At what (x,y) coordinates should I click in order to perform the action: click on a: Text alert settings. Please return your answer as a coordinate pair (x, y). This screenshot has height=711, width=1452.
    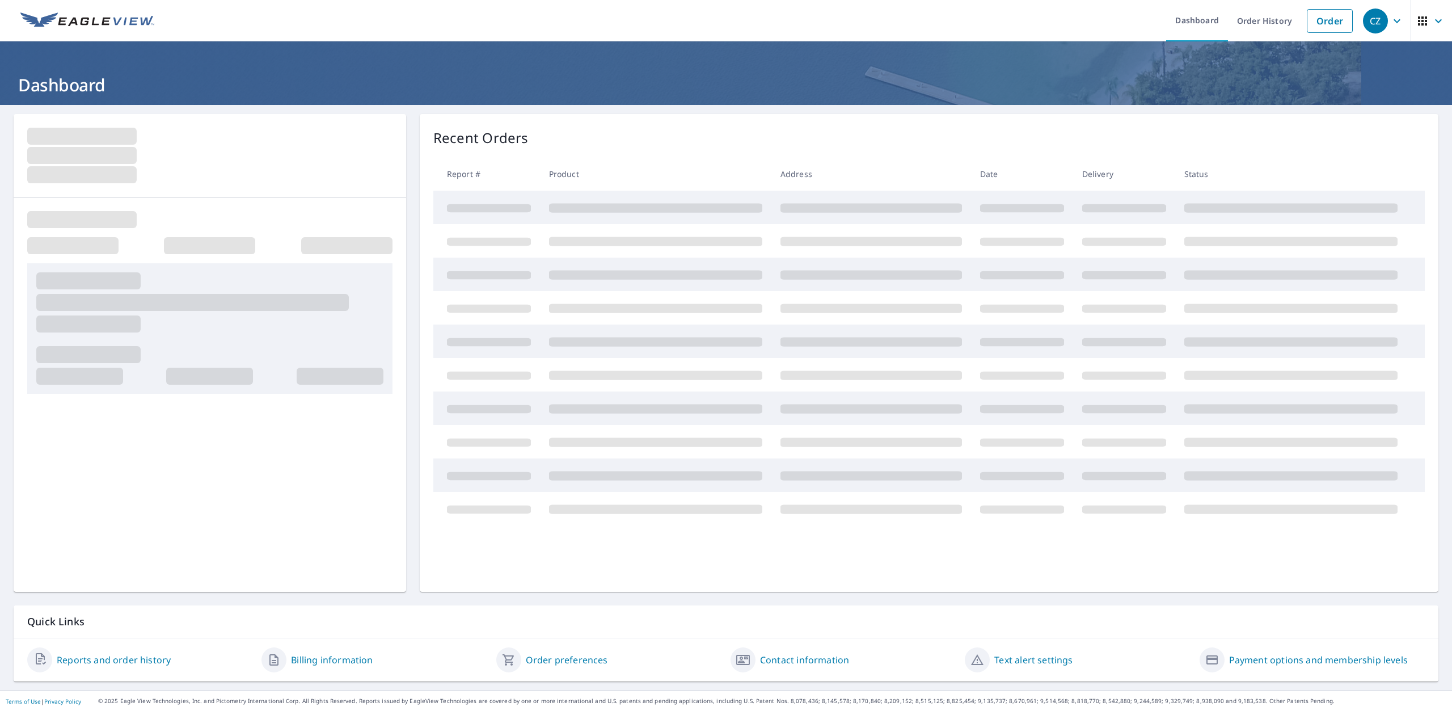
    Looking at the image, I should click on (1034, 660).